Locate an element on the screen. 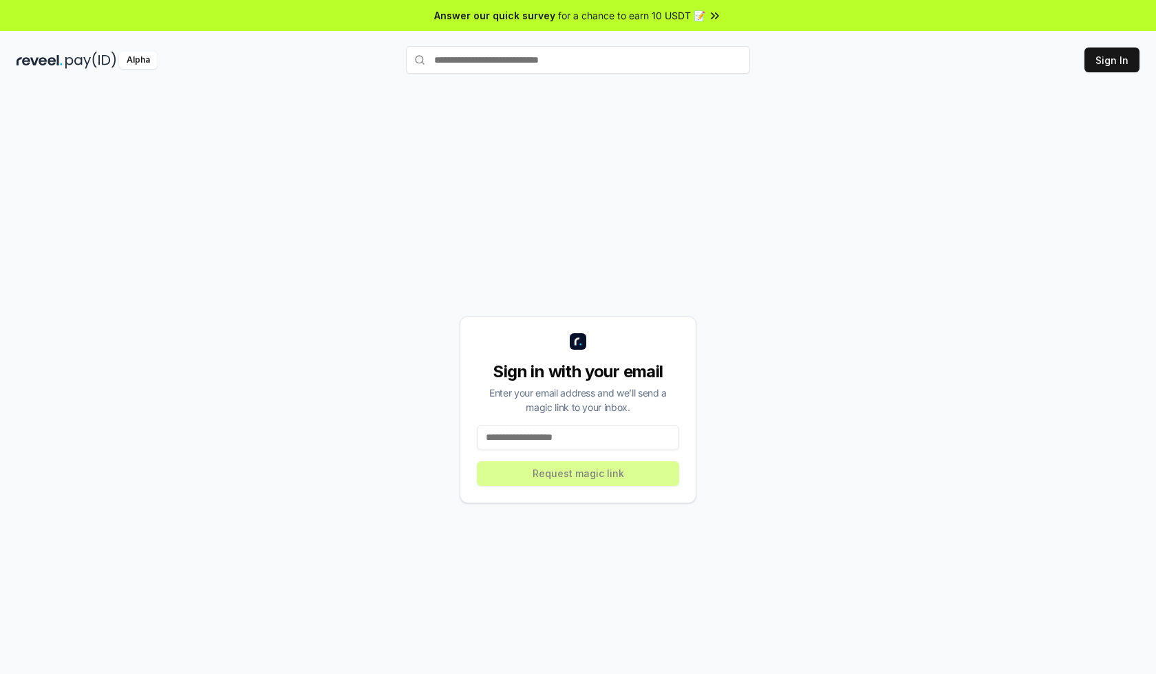 The width and height of the screenshot is (1156, 674). div: Alpha is located at coordinates (138, 60).